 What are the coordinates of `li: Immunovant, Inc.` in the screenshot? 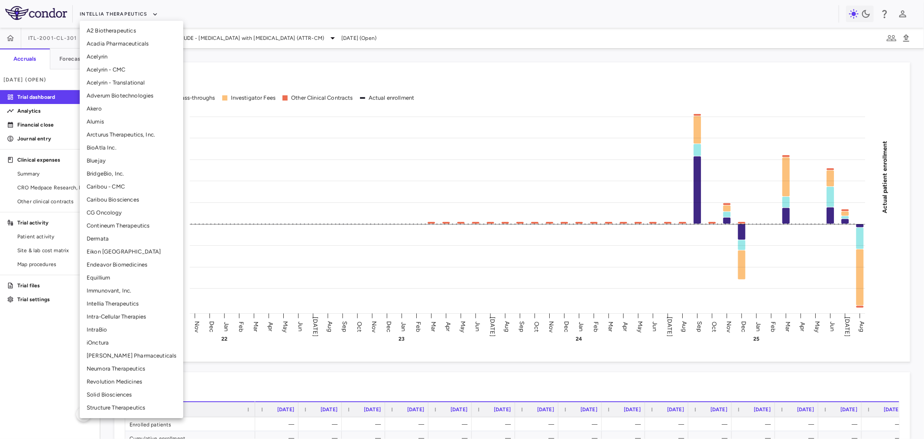 It's located at (131, 291).